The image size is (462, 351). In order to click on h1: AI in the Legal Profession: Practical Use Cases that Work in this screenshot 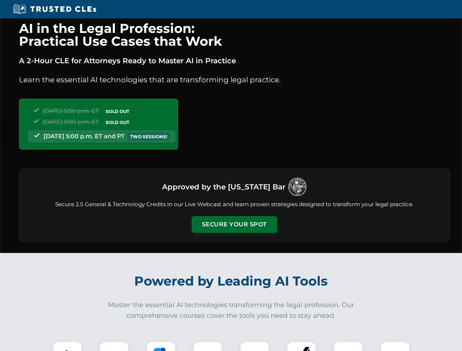, I will do `click(234, 35)`.